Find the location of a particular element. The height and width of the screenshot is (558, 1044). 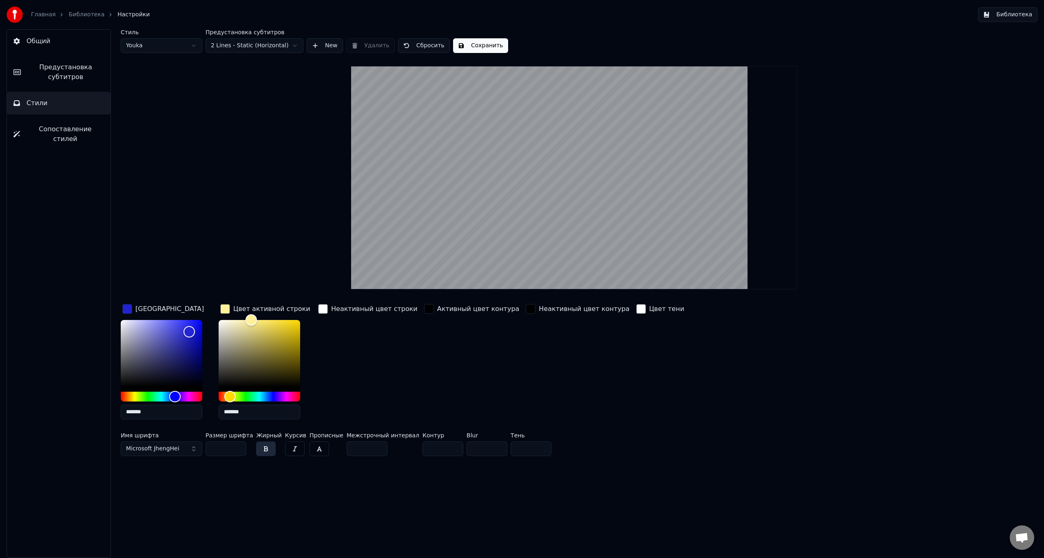

label: Межстрочный интервал is located at coordinates (383, 436).